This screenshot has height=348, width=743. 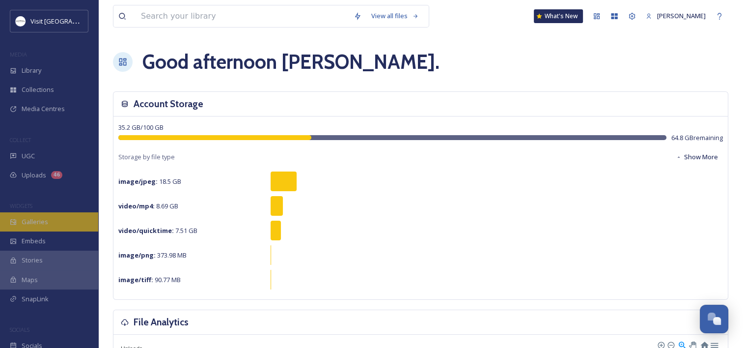 I want to click on span: Media Centres, so click(x=43, y=109).